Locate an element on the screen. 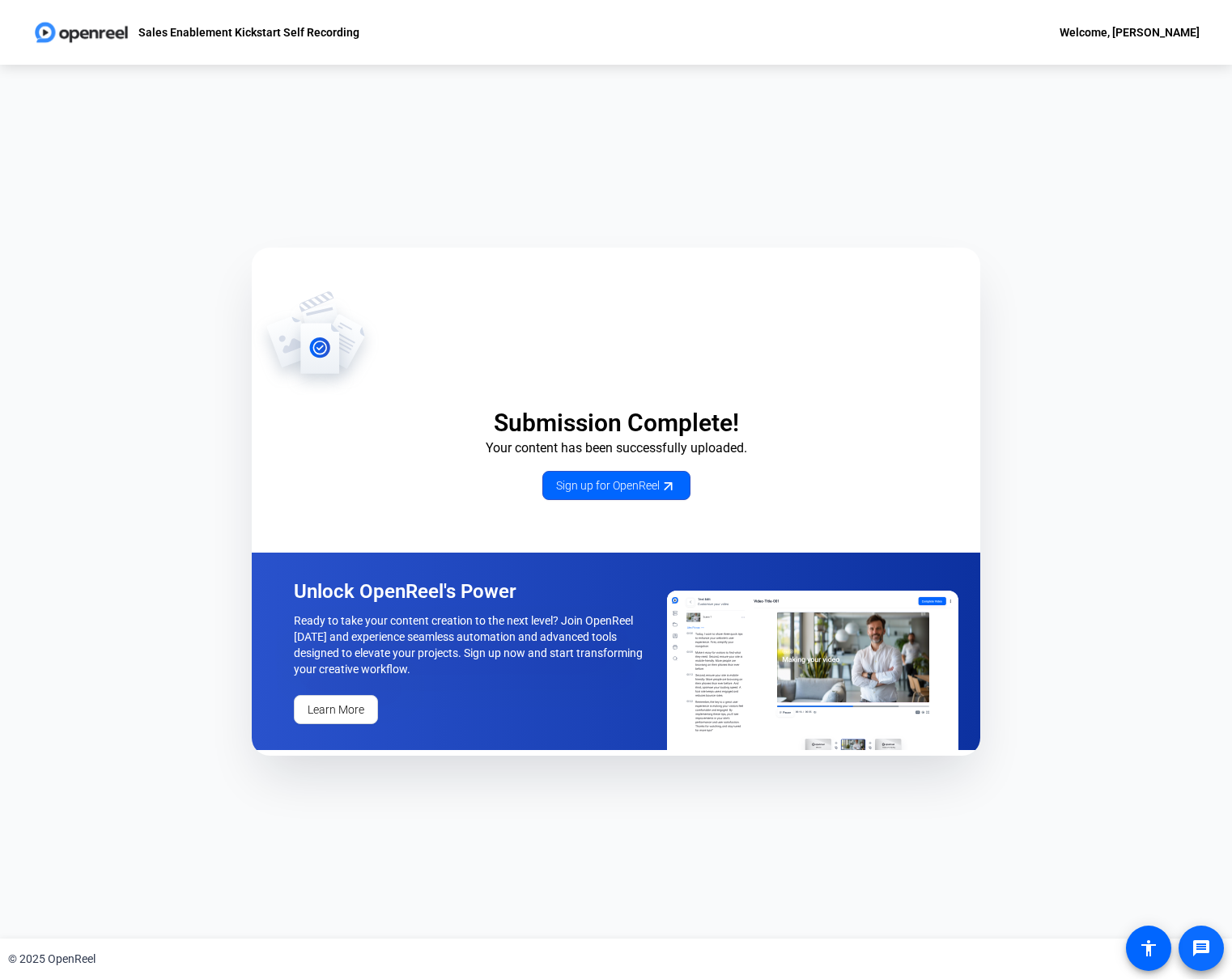 This screenshot has width=1232, height=979. img: OpenReel logo is located at coordinates (81, 33).